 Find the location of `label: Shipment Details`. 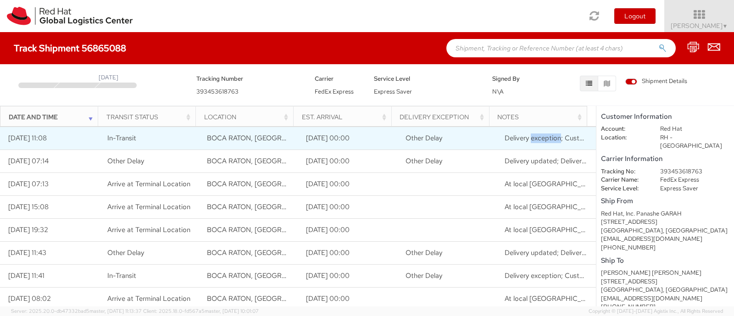

label: Shipment Details is located at coordinates (656, 82).